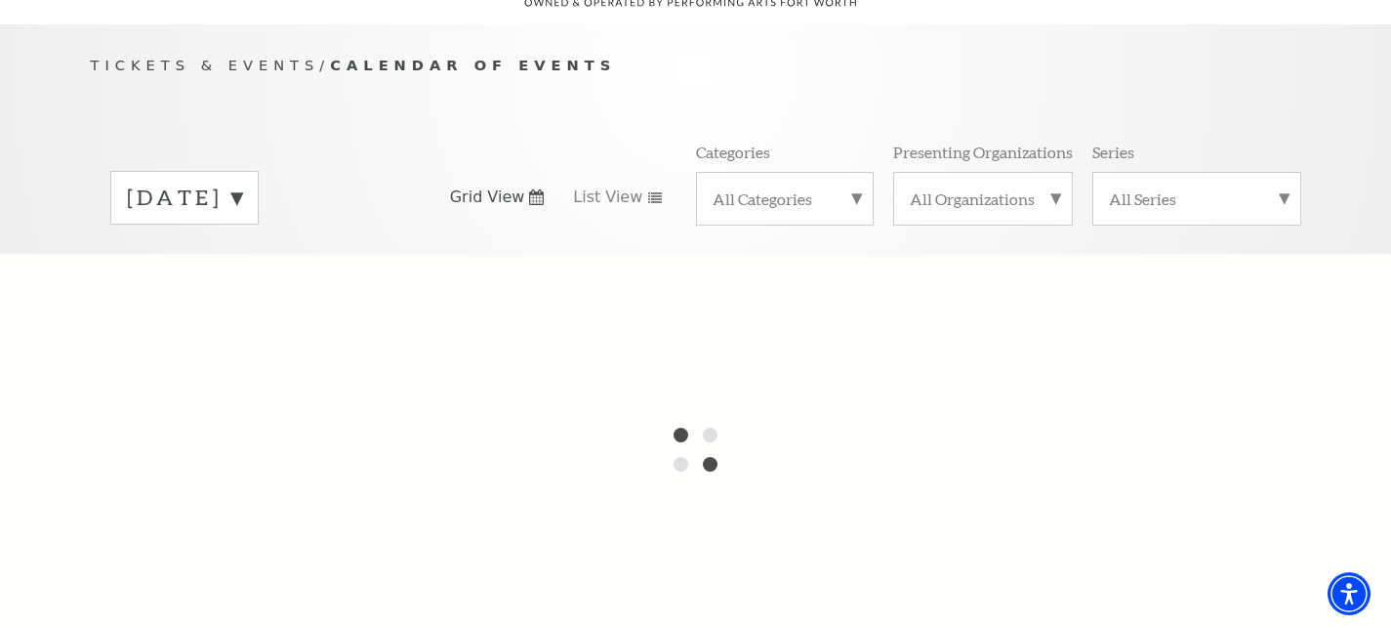 This screenshot has height=628, width=1391. I want to click on div: Accessibility Menu, so click(1349, 593).